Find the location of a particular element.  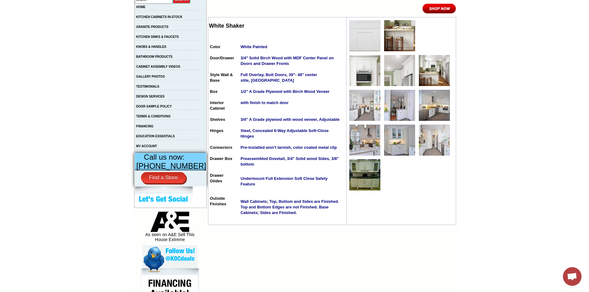

span: Hinges is located at coordinates (216, 130).